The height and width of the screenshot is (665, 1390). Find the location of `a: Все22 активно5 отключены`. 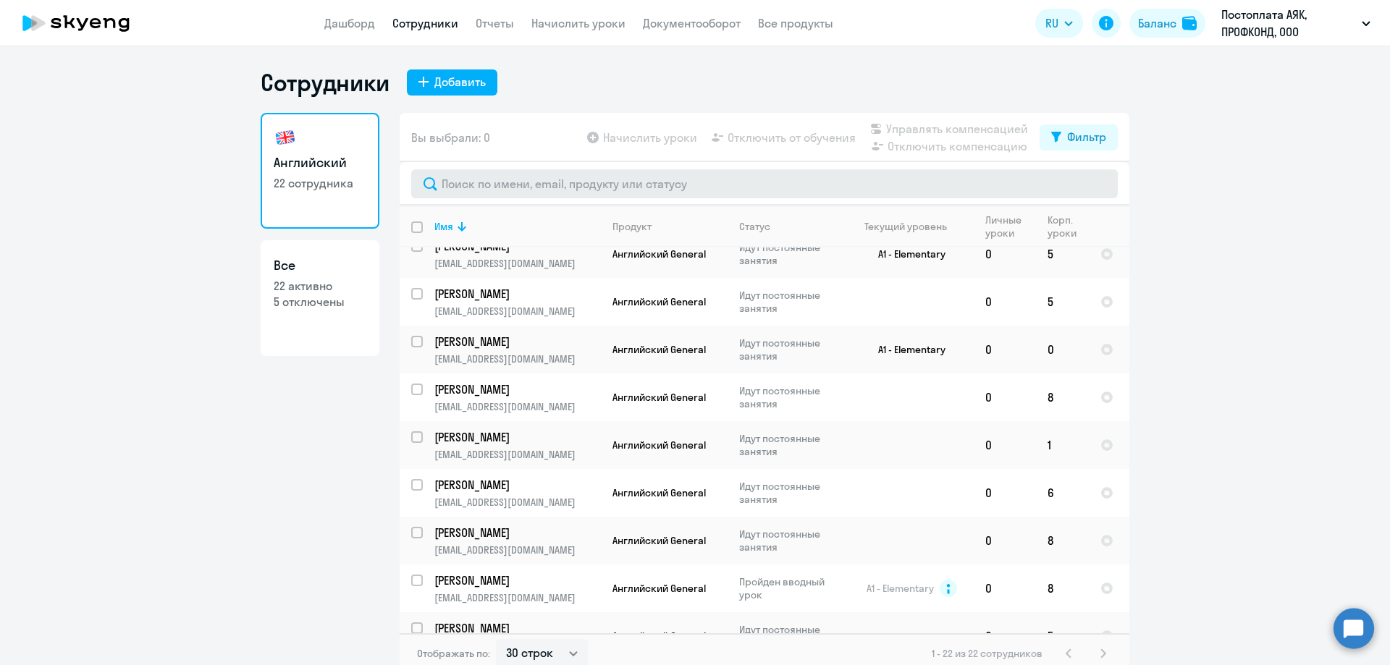

a: Все22 активно5 отключены is located at coordinates (320, 298).